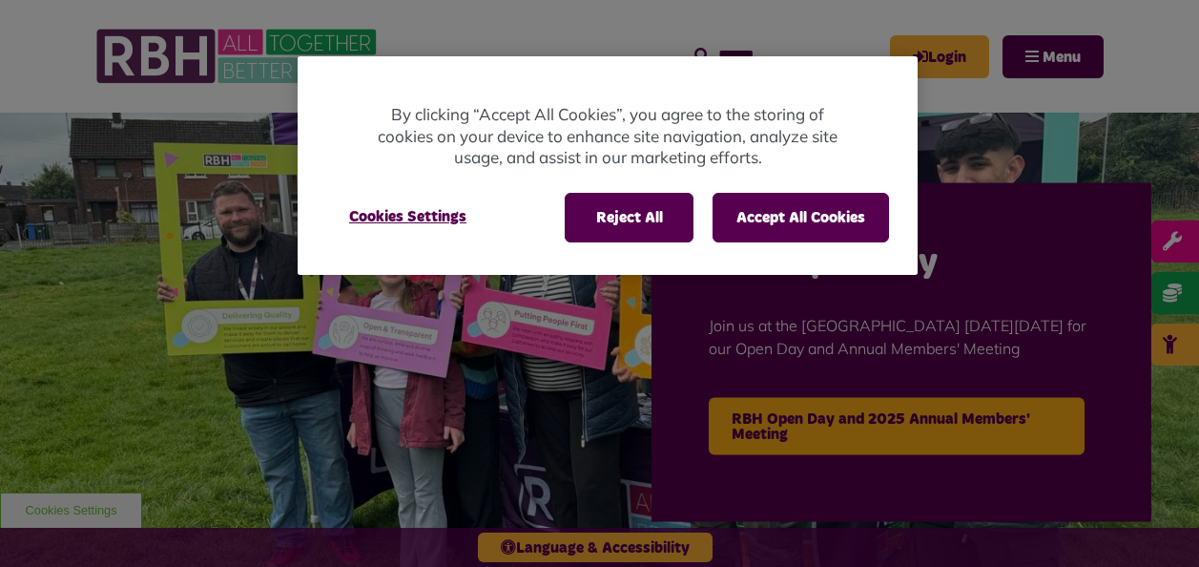 The width and height of the screenshot is (1199, 567). What do you see at coordinates (608, 165) in the screenshot?
I see `div: Privacy` at bounding box center [608, 165].